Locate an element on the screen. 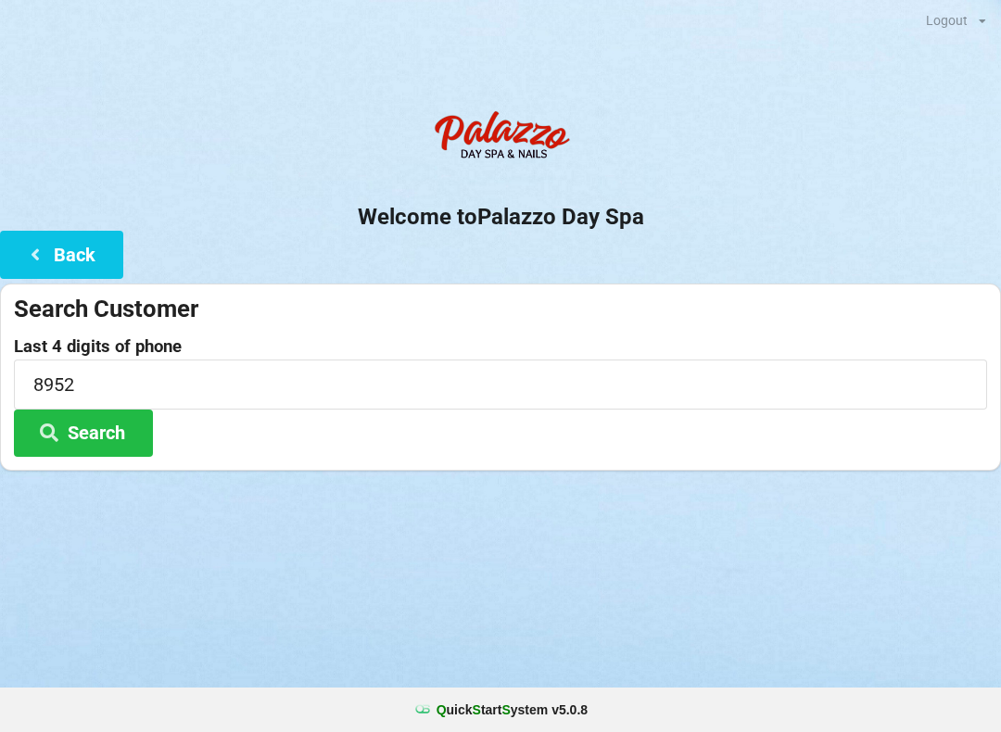  button: Search is located at coordinates (83, 433).